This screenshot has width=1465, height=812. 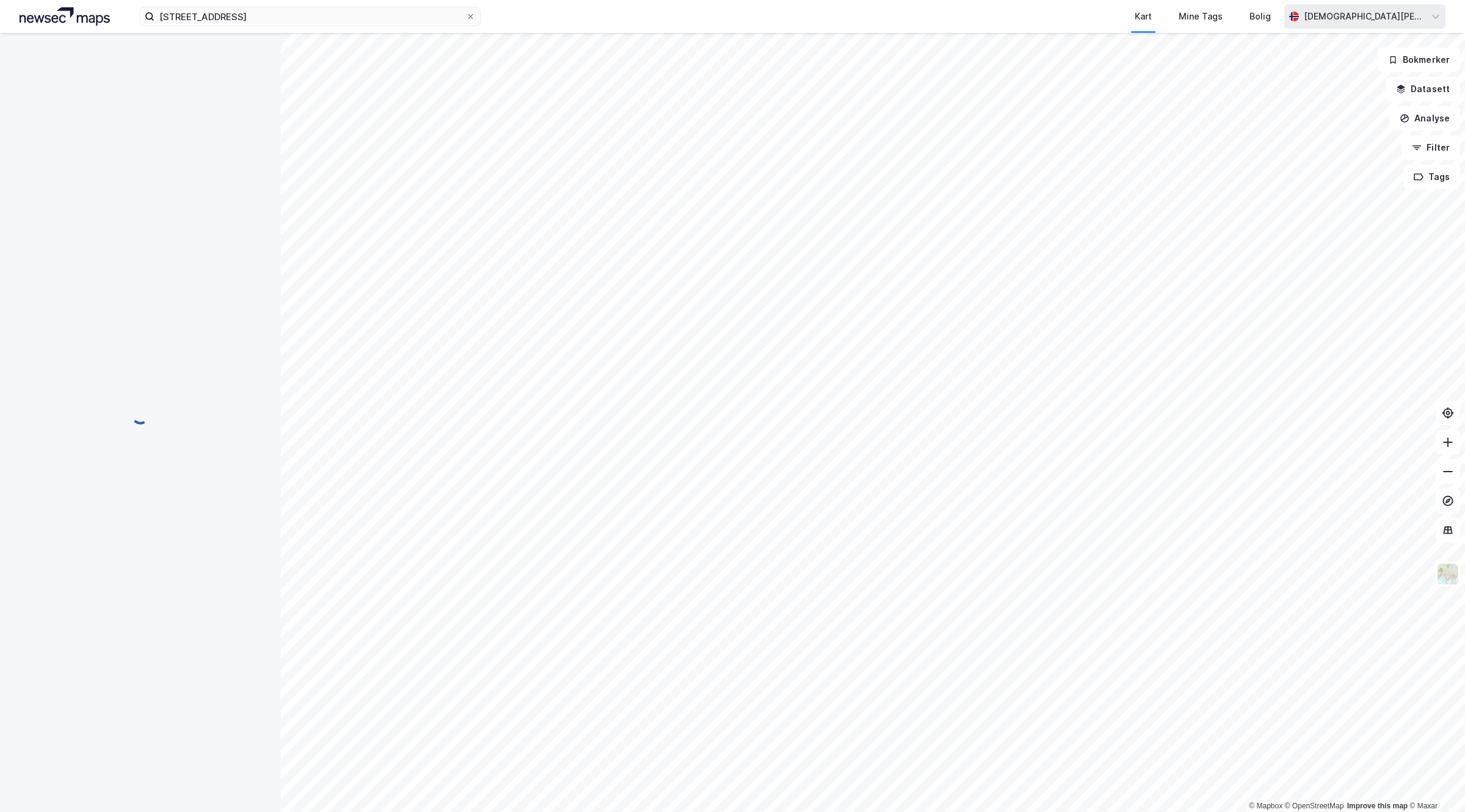 What do you see at coordinates (1265, 806) in the screenshot?
I see `a: Mapbox` at bounding box center [1265, 806].